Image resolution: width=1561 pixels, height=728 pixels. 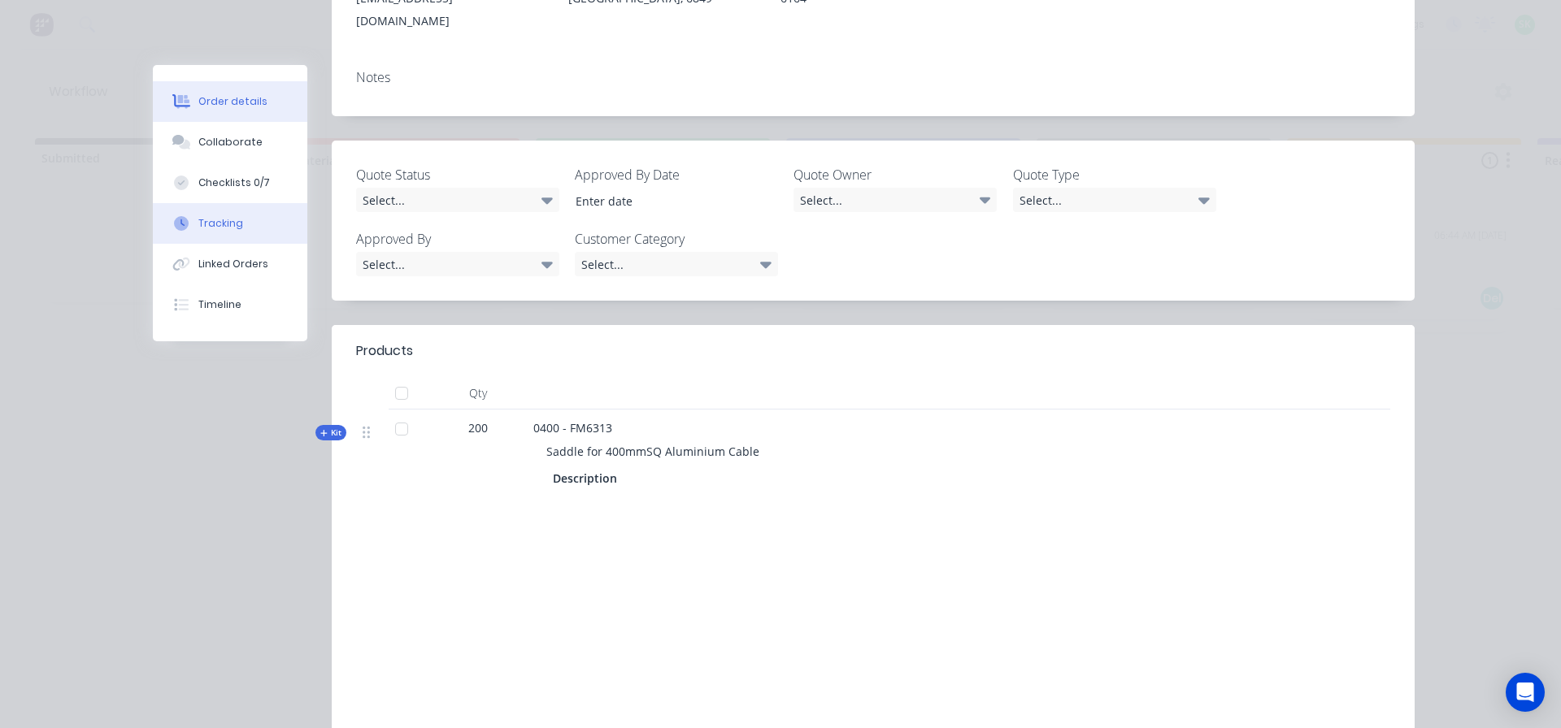 I want to click on div: Order details, so click(x=233, y=102).